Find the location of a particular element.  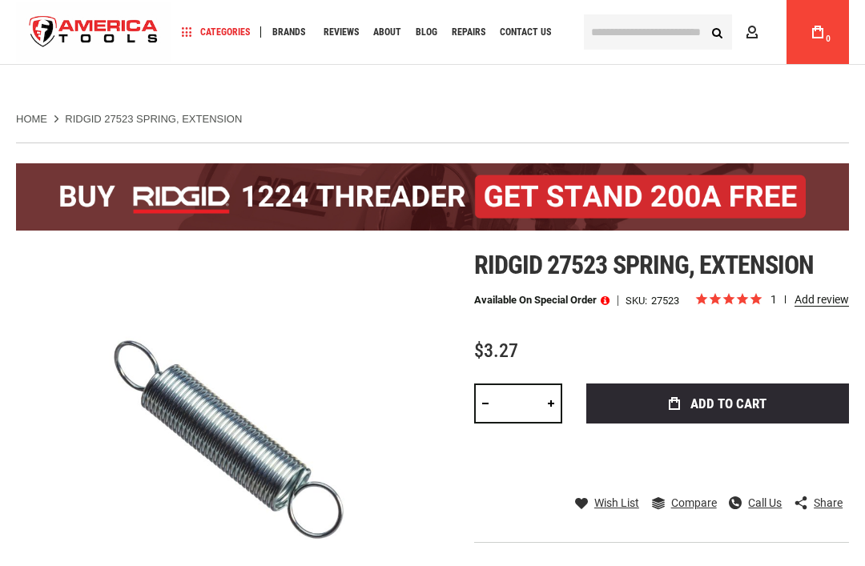

strong: SKU is located at coordinates (639, 300).